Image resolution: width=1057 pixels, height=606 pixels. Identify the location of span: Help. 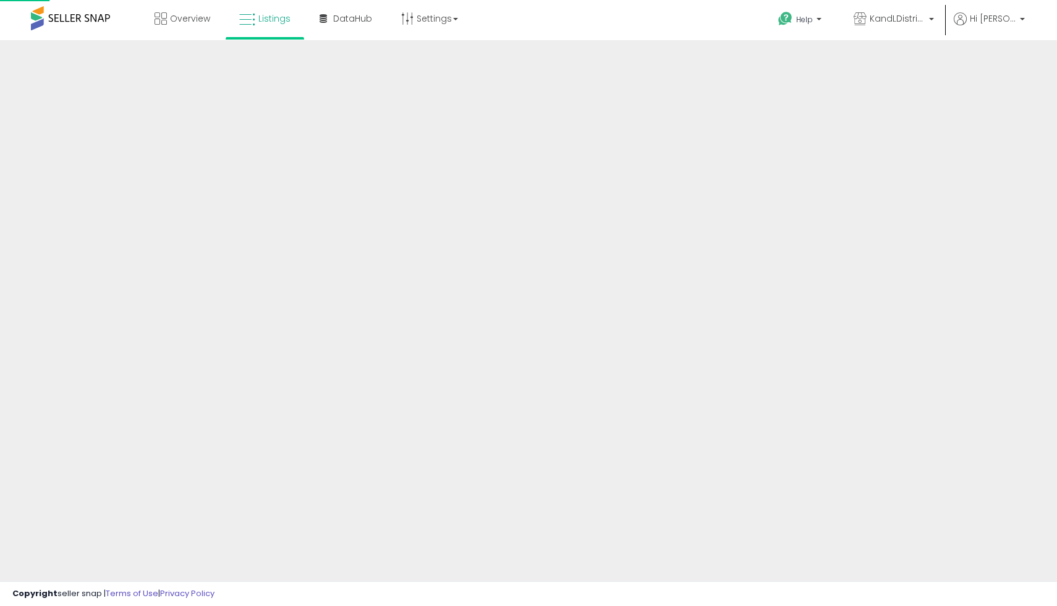
(804, 19).